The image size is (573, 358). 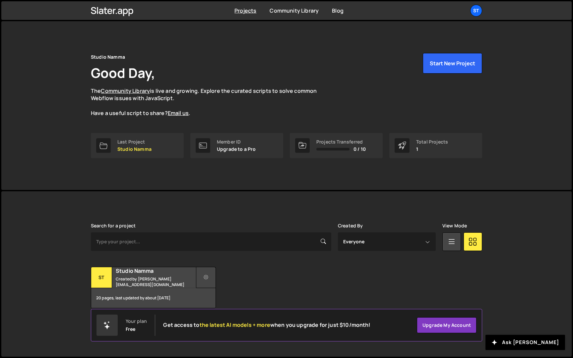 What do you see at coordinates (134, 149) in the screenshot?
I see `p: Studio Namma` at bounding box center [134, 149].